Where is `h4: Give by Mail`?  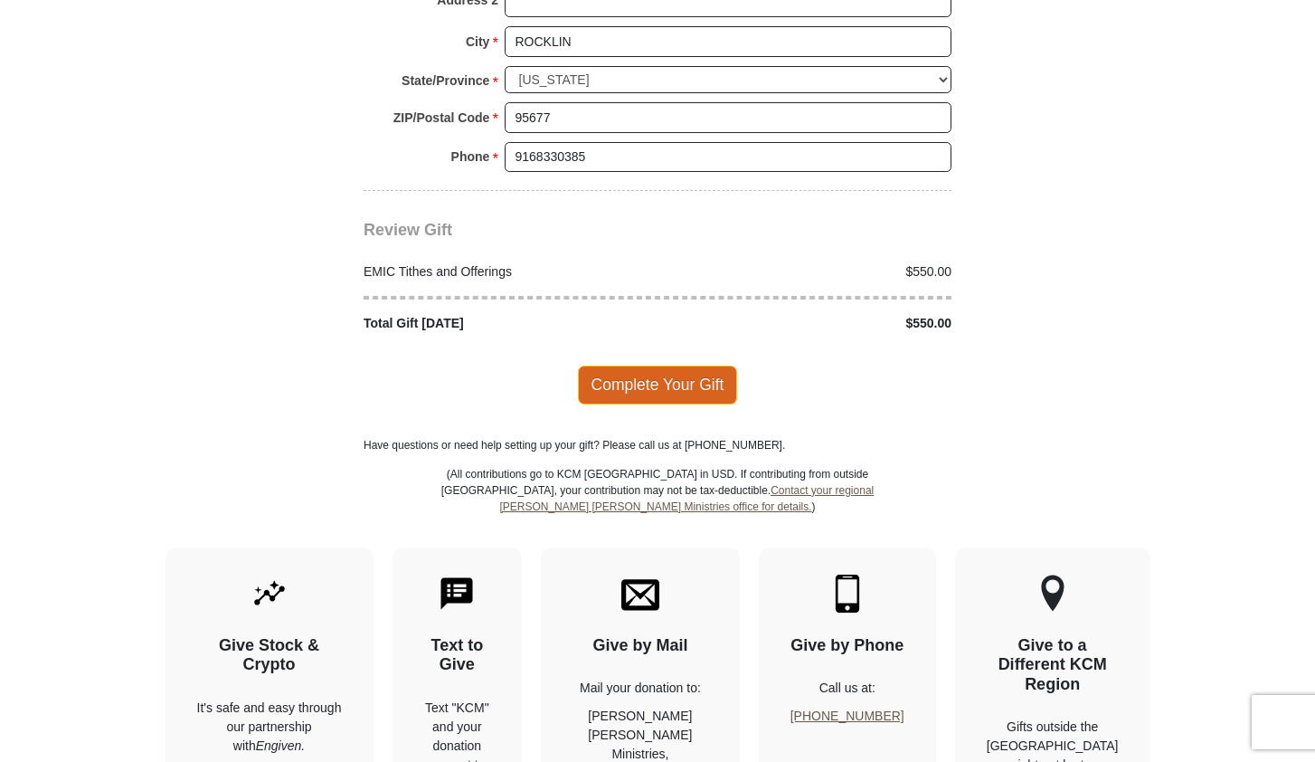 h4: Give by Mail is located at coordinates (641, 646).